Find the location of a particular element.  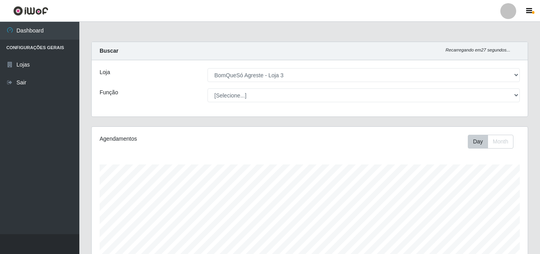

button: Day is located at coordinates (478, 142).